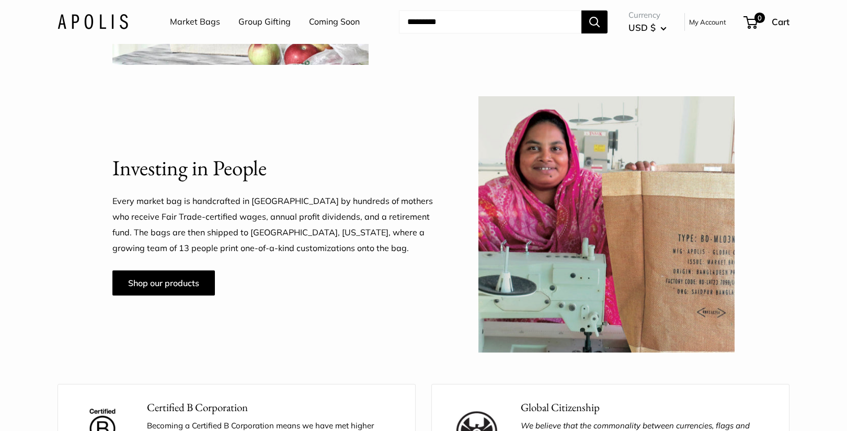  I want to click on a: 0 Cart, so click(767, 22).